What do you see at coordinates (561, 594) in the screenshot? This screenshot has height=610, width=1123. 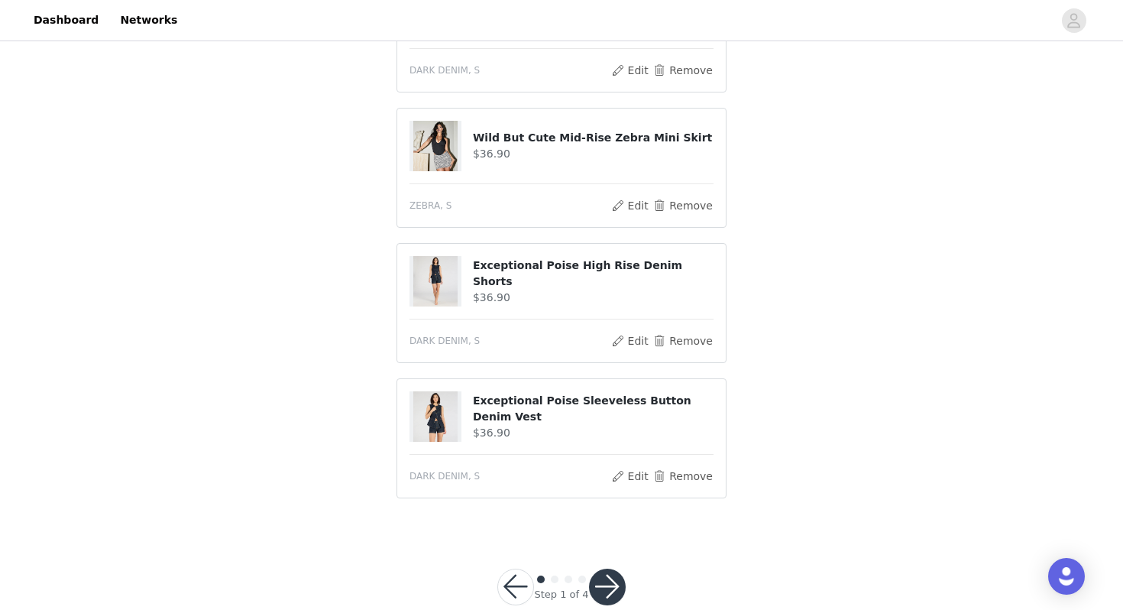 I see `div: Step 1 of 4` at bounding box center [561, 594].